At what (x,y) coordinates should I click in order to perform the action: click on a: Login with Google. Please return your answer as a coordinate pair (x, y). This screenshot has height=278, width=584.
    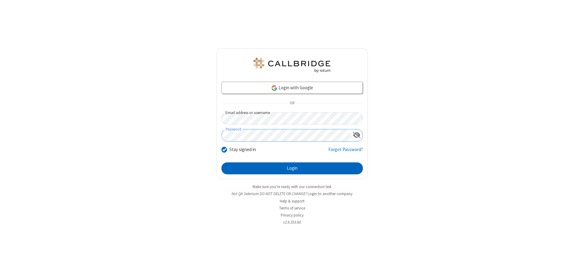
    Looking at the image, I should click on (292, 88).